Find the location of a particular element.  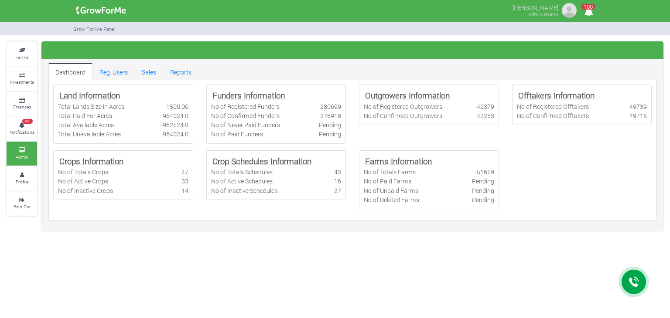

div: No of Registered Outgrowers is located at coordinates (403, 106).